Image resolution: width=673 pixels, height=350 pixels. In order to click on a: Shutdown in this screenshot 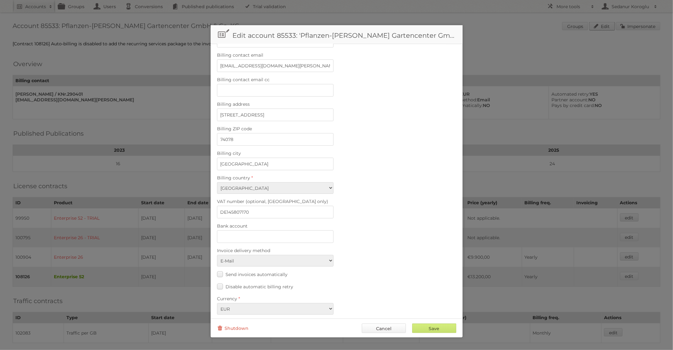, I will do `click(233, 328)`.